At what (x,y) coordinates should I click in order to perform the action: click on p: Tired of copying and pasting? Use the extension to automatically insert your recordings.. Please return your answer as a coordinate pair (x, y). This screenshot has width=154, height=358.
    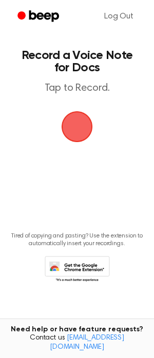
    Looking at the image, I should click on (77, 240).